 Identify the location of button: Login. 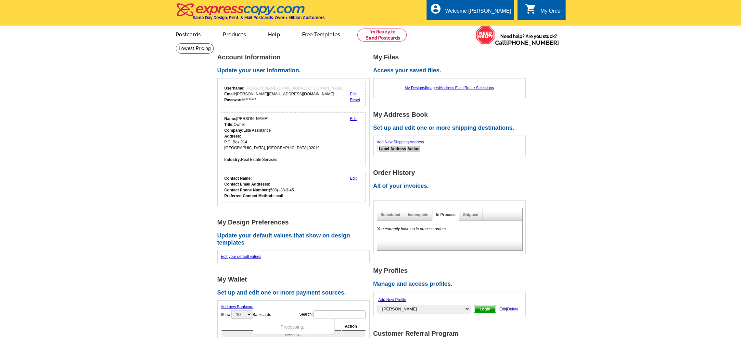
(485, 309).